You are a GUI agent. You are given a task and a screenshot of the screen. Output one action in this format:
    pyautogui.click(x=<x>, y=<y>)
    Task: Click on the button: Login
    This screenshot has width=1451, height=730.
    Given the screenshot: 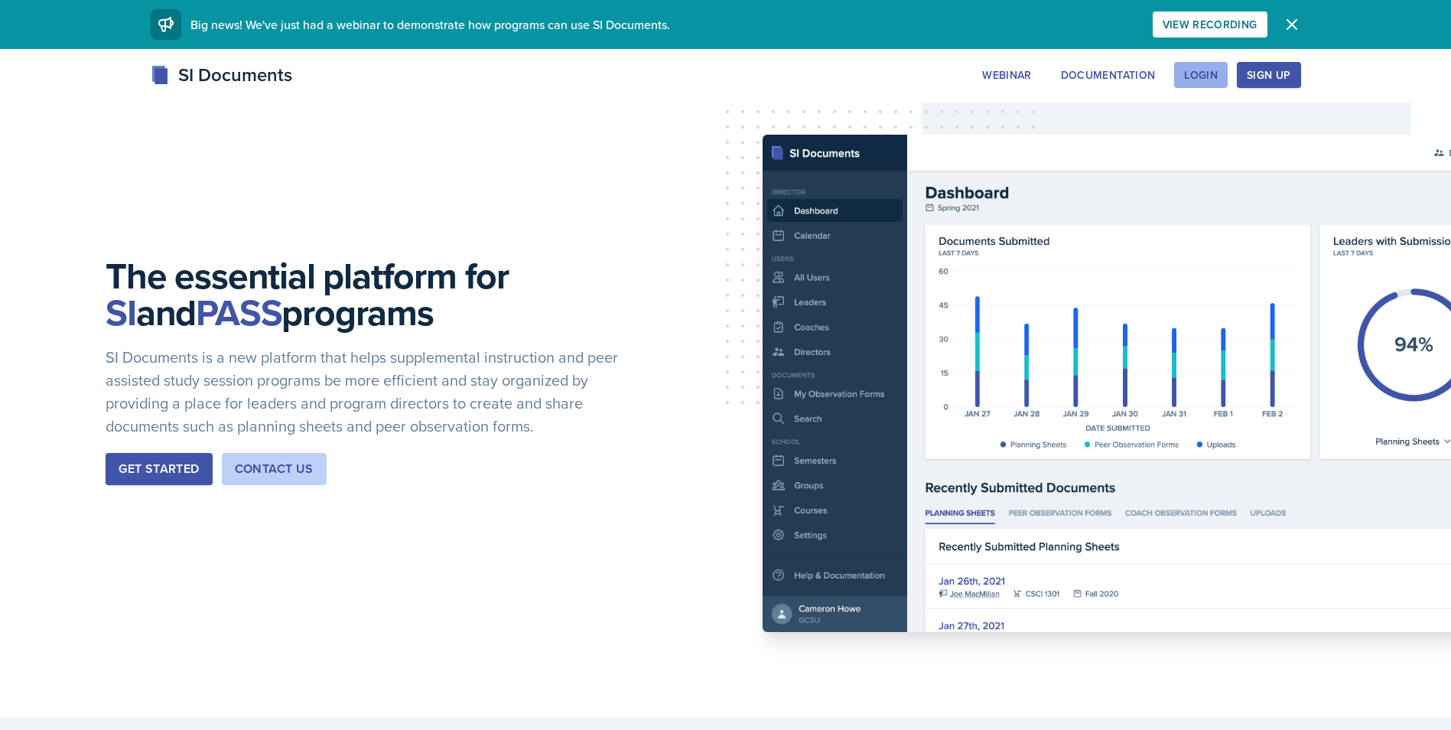 What is the action you would take?
    pyautogui.click(x=1201, y=75)
    